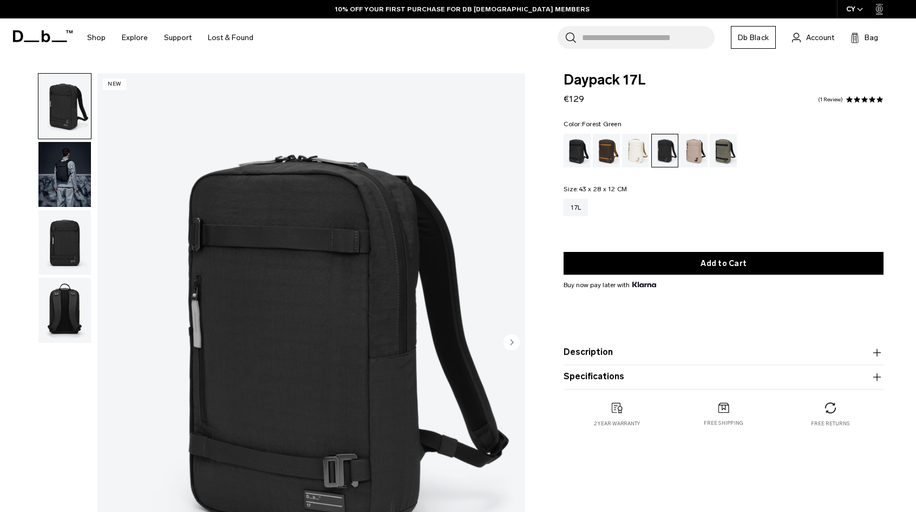 This screenshot has width=916, height=512. What do you see at coordinates (830, 424) in the screenshot?
I see `p: Free returns` at bounding box center [830, 424].